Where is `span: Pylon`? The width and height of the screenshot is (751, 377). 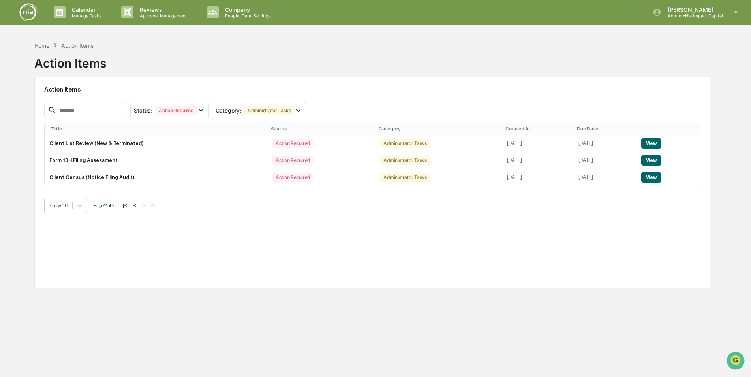
span: Pylon is located at coordinates (87, 137).